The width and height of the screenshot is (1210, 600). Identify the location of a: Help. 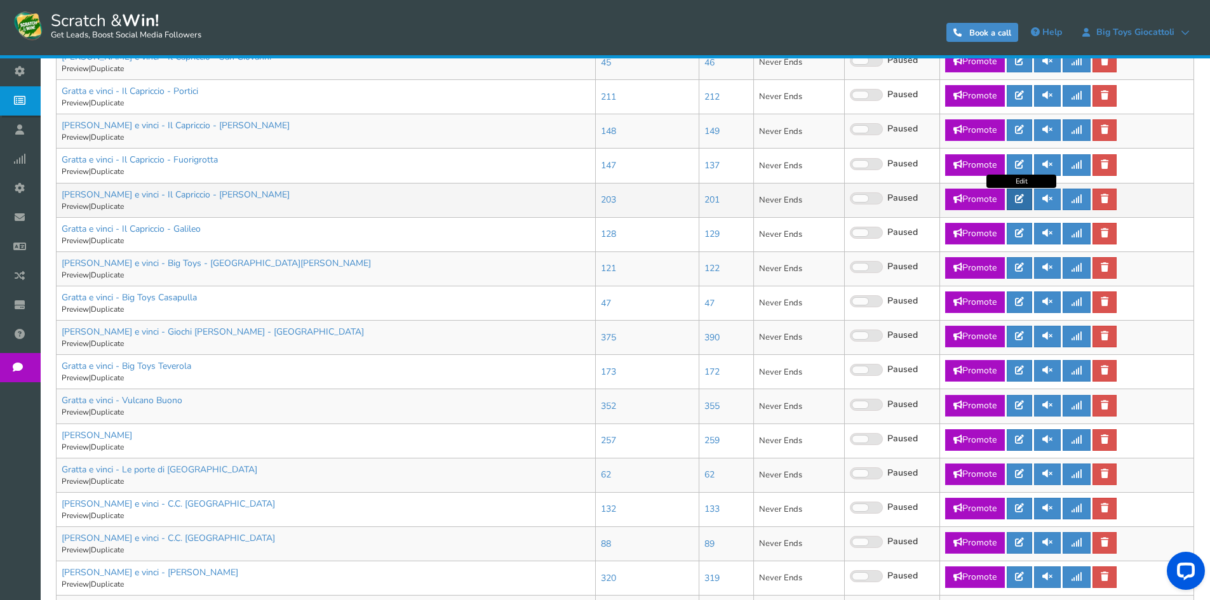
(1046, 32).